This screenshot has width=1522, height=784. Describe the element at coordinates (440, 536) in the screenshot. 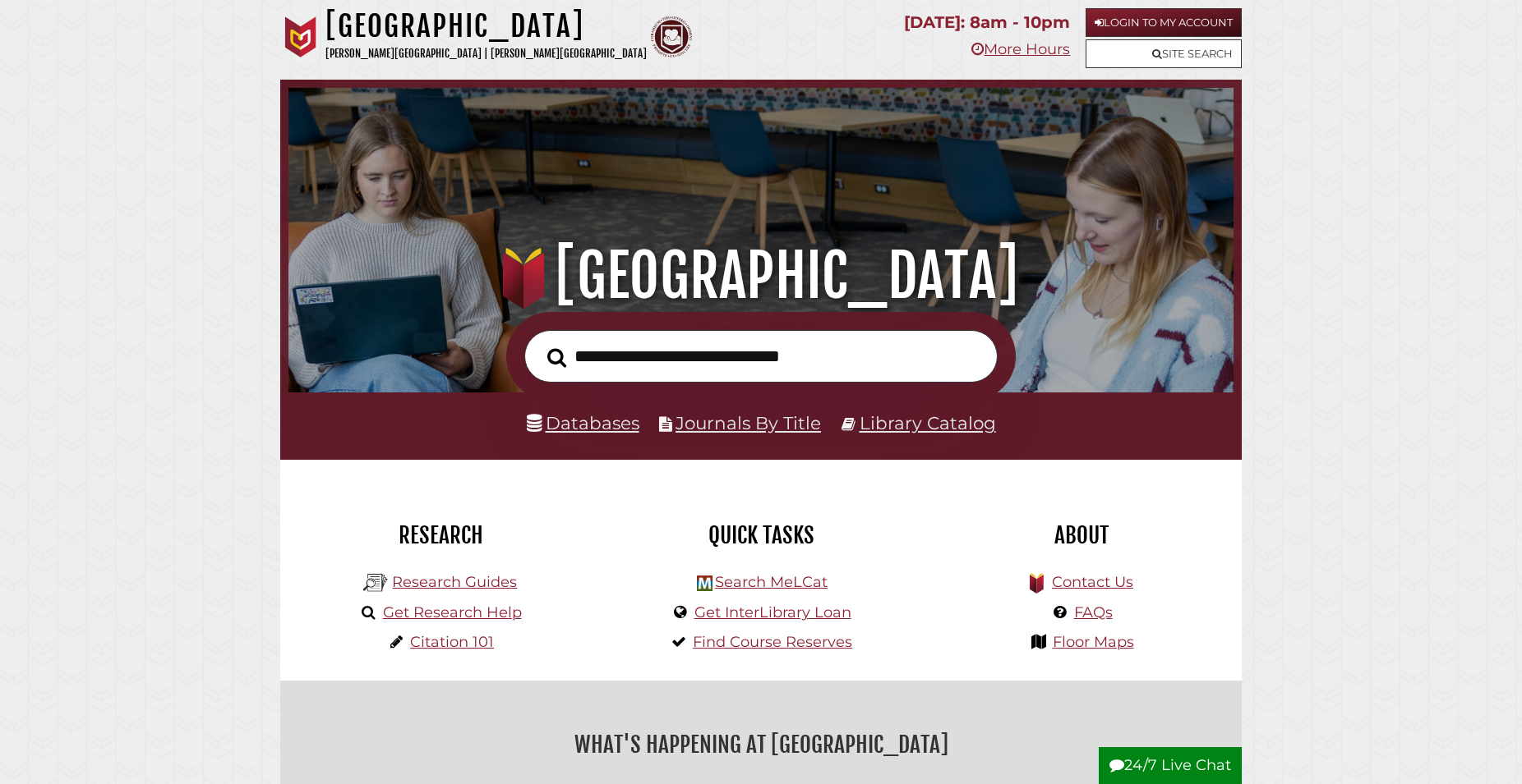

I see `h2: Research` at that location.